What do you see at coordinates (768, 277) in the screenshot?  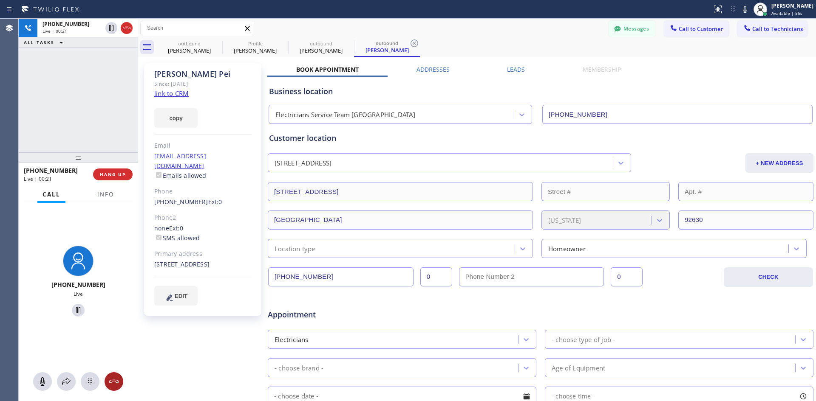 I see `button: CHECK` at bounding box center [768, 277].